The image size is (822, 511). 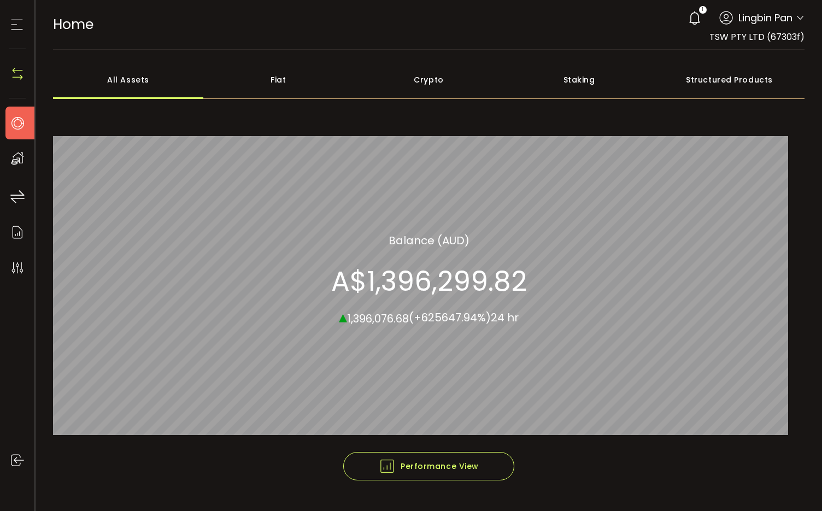 I want to click on span: Home, so click(x=73, y=24).